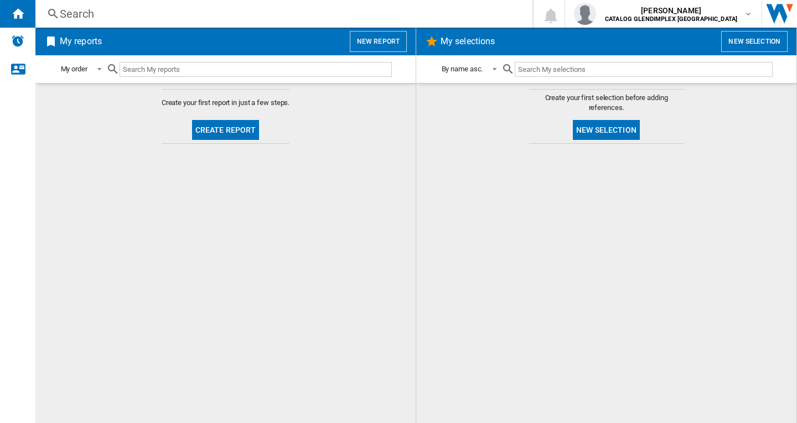 Image resolution: width=797 pixels, height=423 pixels. Describe the element at coordinates (643, 69) in the screenshot. I see `input: Search My selections` at that location.